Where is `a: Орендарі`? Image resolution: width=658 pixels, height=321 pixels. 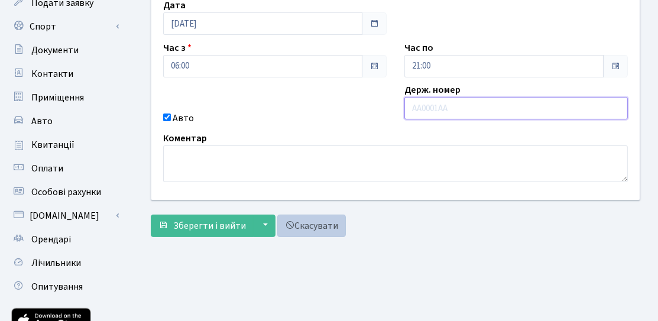
a: Орендарі is located at coordinates (65, 239).